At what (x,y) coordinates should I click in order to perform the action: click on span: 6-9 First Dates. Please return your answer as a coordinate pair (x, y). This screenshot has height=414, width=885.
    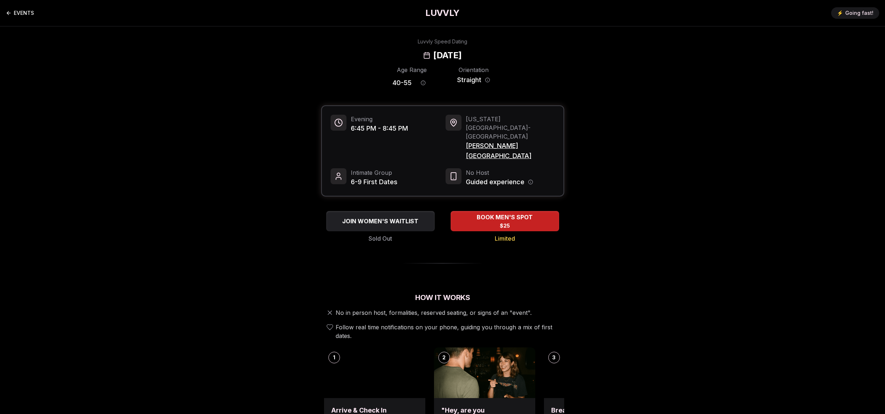
    Looking at the image, I should click on (374, 182).